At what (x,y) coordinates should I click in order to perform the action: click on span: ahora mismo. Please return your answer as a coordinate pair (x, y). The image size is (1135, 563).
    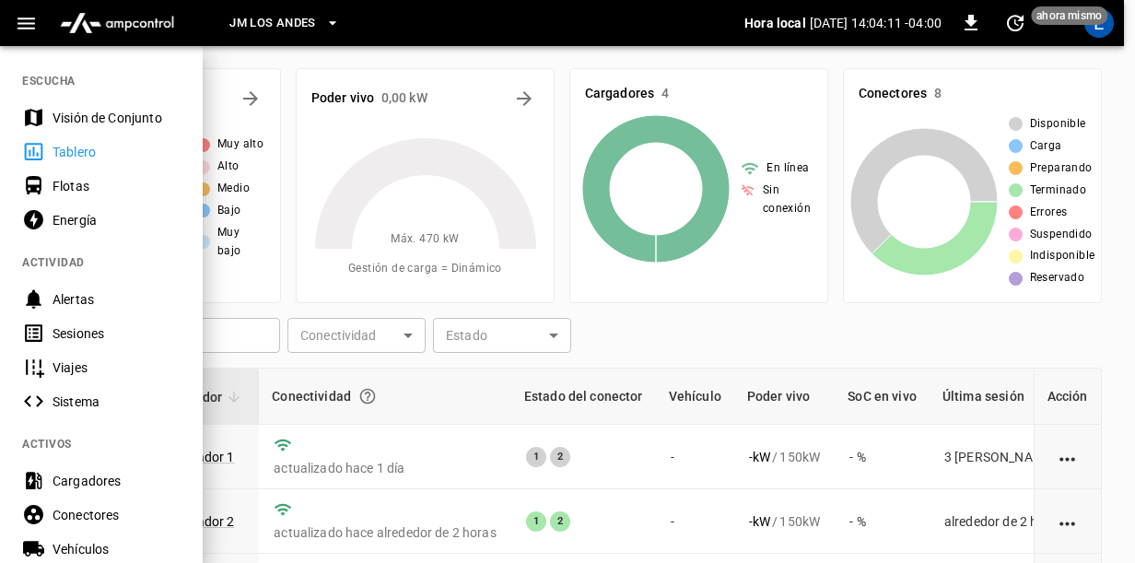
    Looking at the image, I should click on (1068, 16).